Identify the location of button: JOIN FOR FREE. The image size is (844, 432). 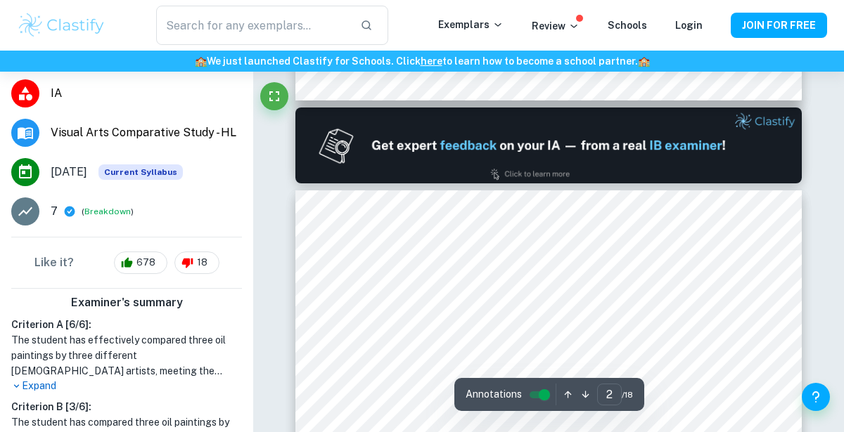
(778, 25).